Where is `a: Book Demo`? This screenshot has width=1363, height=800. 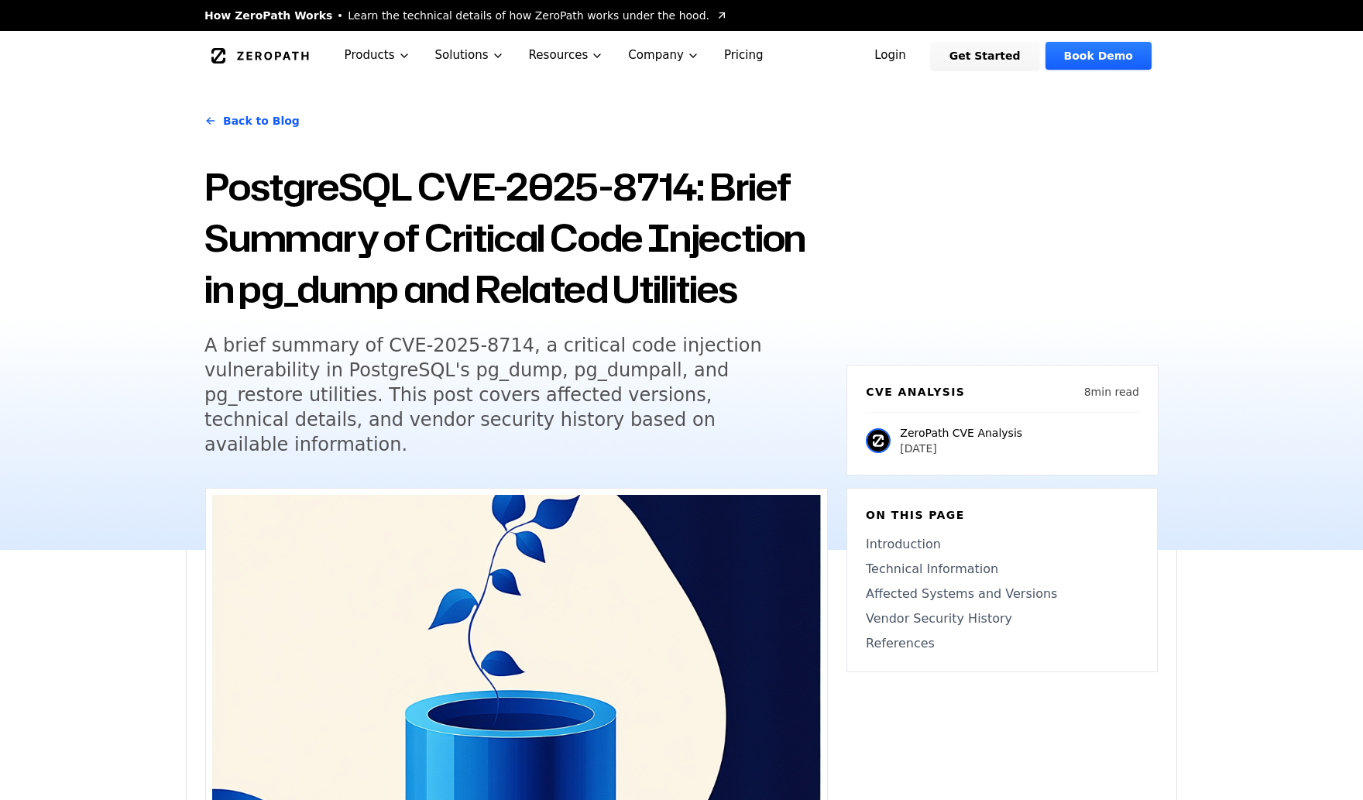 a: Book Demo is located at coordinates (1098, 56).